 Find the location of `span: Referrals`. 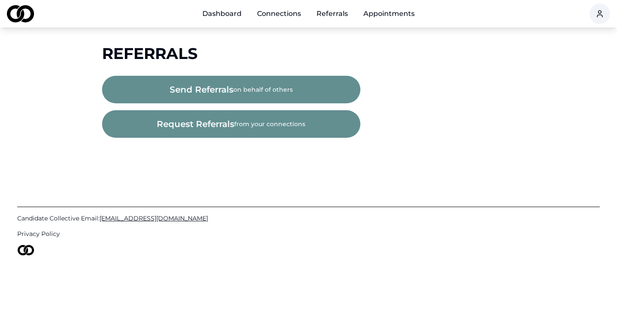

span: Referrals is located at coordinates (150, 53).